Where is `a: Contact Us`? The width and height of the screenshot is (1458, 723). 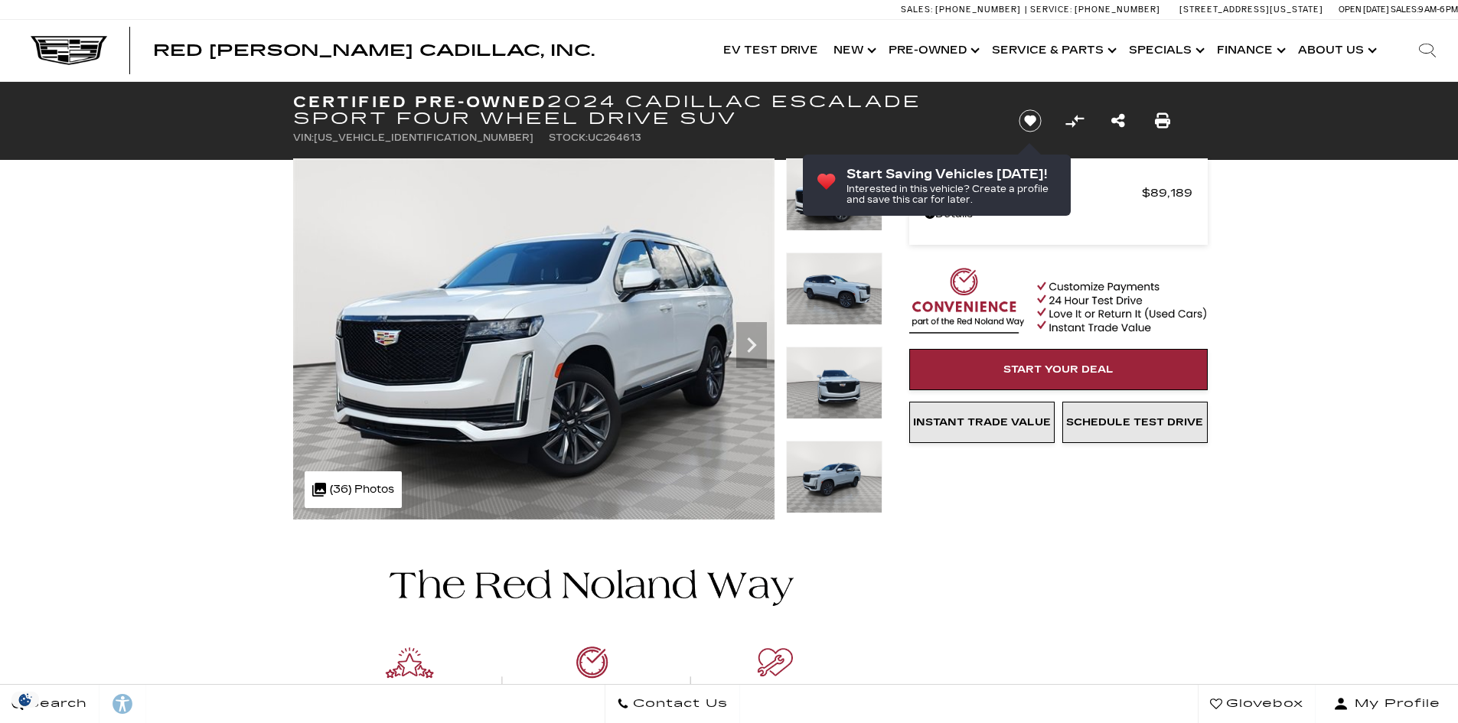
a: Contact Us is located at coordinates (672, 704).